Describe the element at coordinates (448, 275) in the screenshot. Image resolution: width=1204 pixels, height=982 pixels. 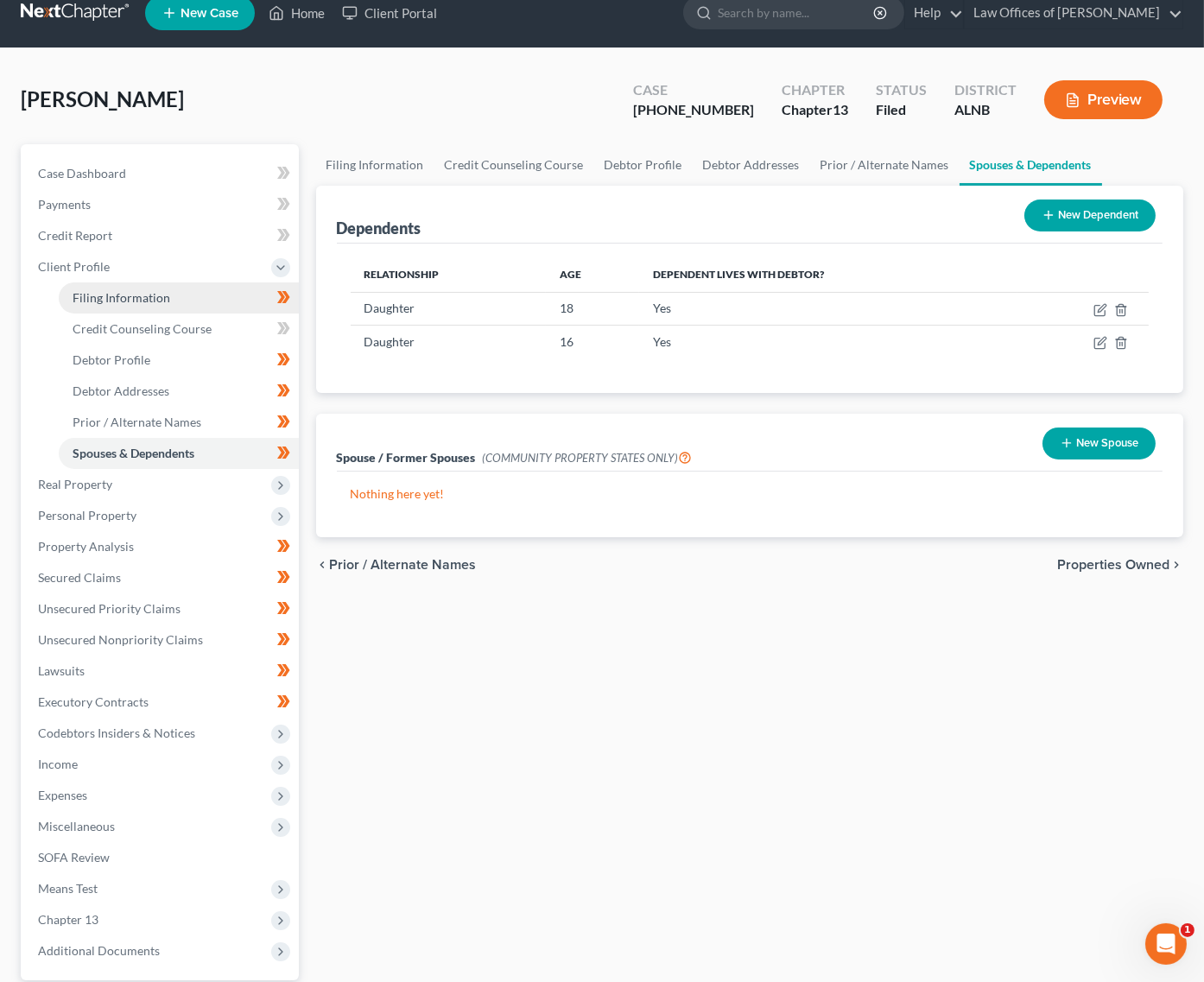
I see `th: Relationship` at that location.